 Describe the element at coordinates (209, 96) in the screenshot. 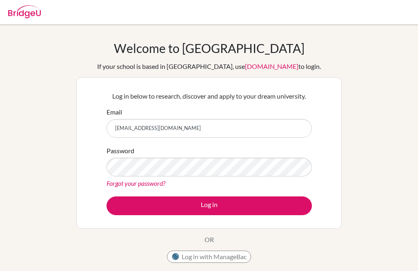

I see `p: Log in below to research, discover and apply to your dream university.` at that location.